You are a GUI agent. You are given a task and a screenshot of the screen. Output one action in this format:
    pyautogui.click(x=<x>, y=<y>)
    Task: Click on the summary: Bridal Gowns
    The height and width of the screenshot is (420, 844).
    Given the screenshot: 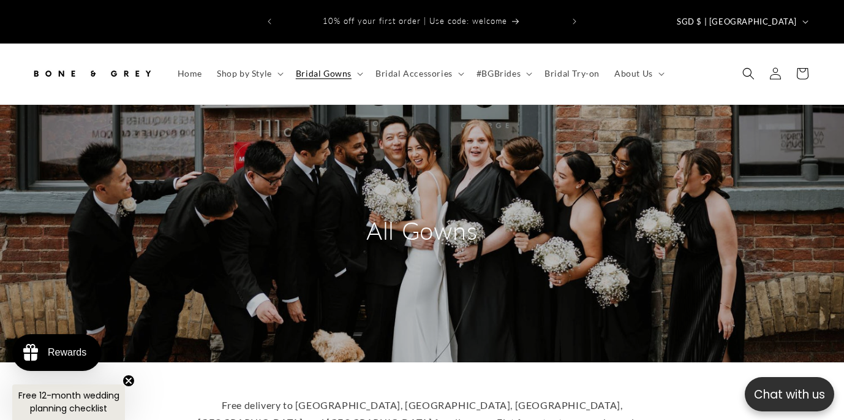 What is the action you would take?
    pyautogui.click(x=328, y=74)
    